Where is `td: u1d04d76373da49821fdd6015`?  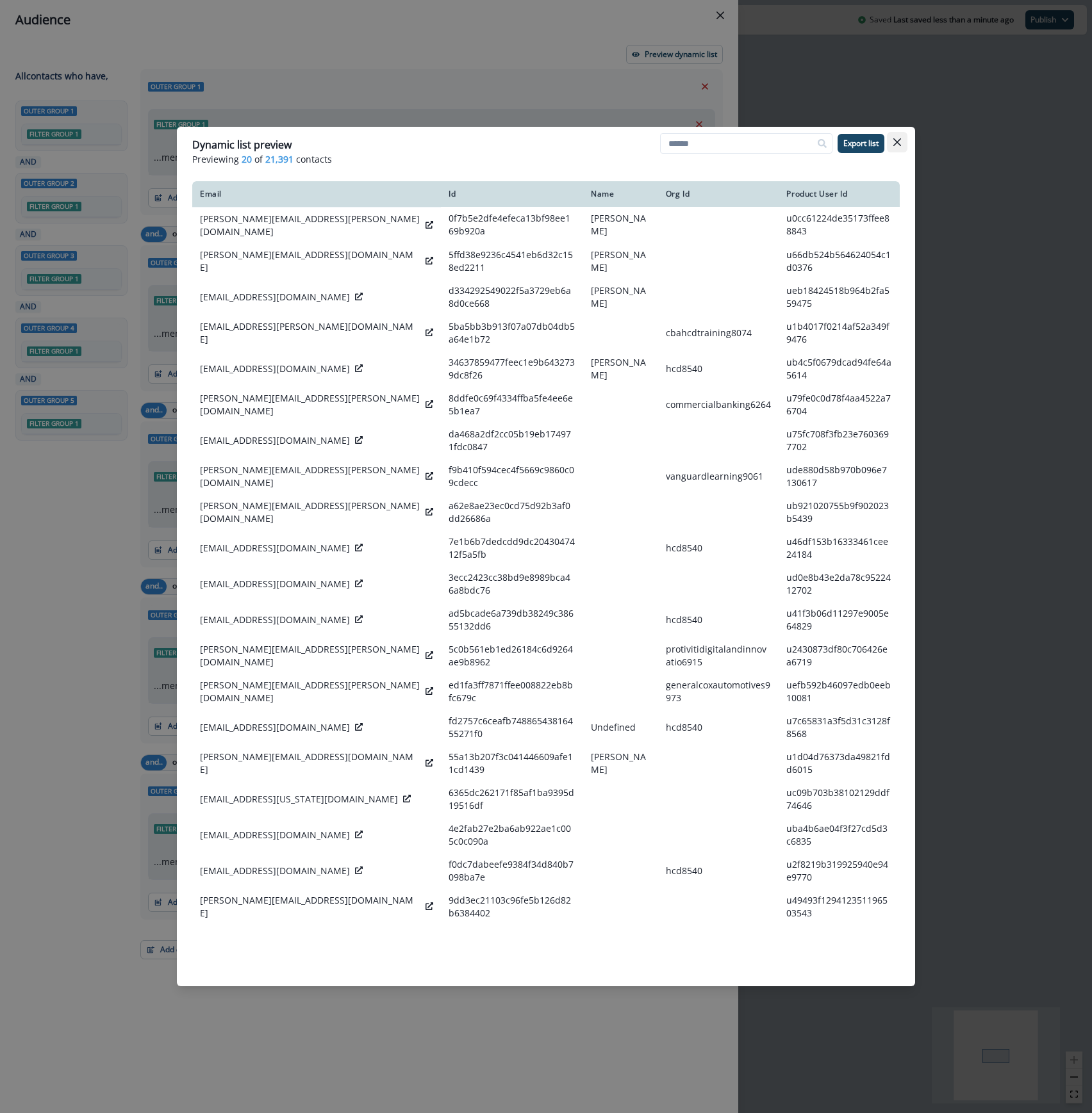
td: u1d04d76373da49821fdd6015 is located at coordinates (838, 764).